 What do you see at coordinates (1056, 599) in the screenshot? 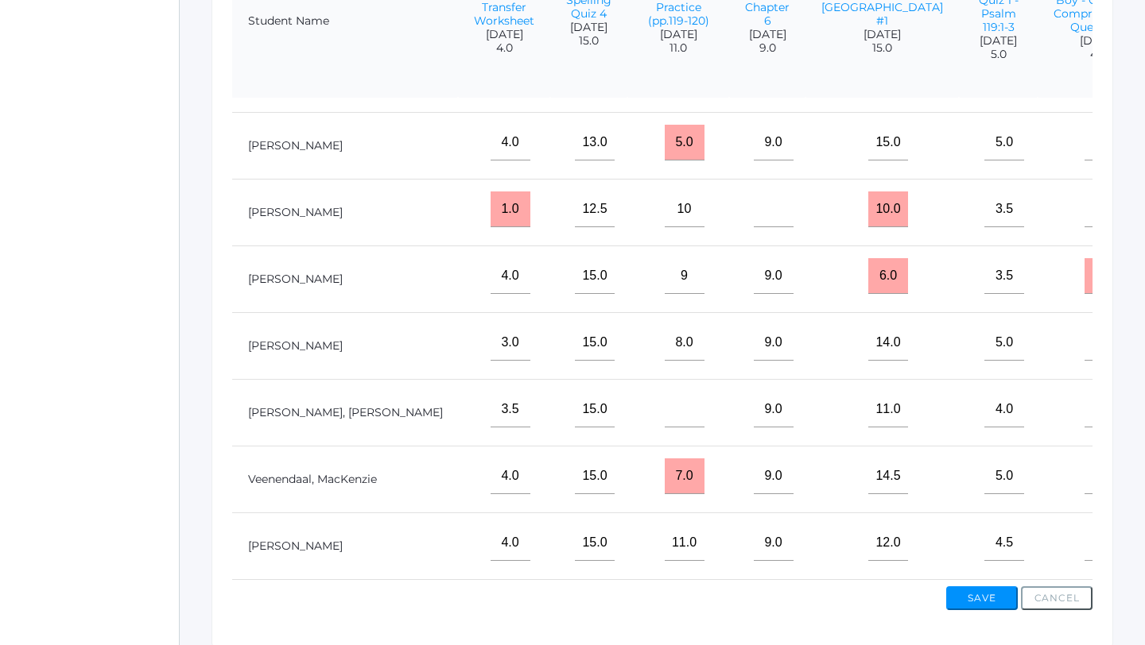
I see `button: Cancel` at bounding box center [1056, 599].